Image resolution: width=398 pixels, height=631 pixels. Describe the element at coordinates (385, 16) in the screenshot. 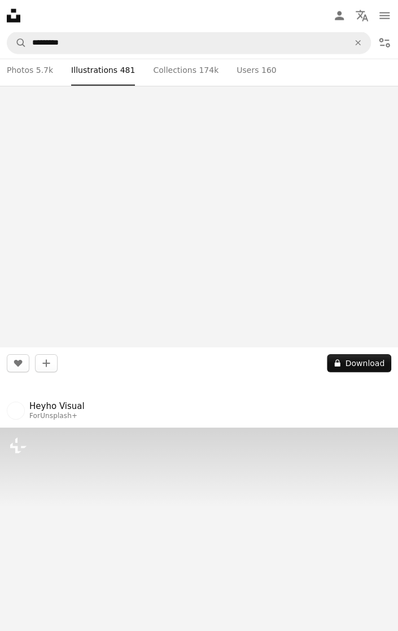

I see `button: Menu` at that location.